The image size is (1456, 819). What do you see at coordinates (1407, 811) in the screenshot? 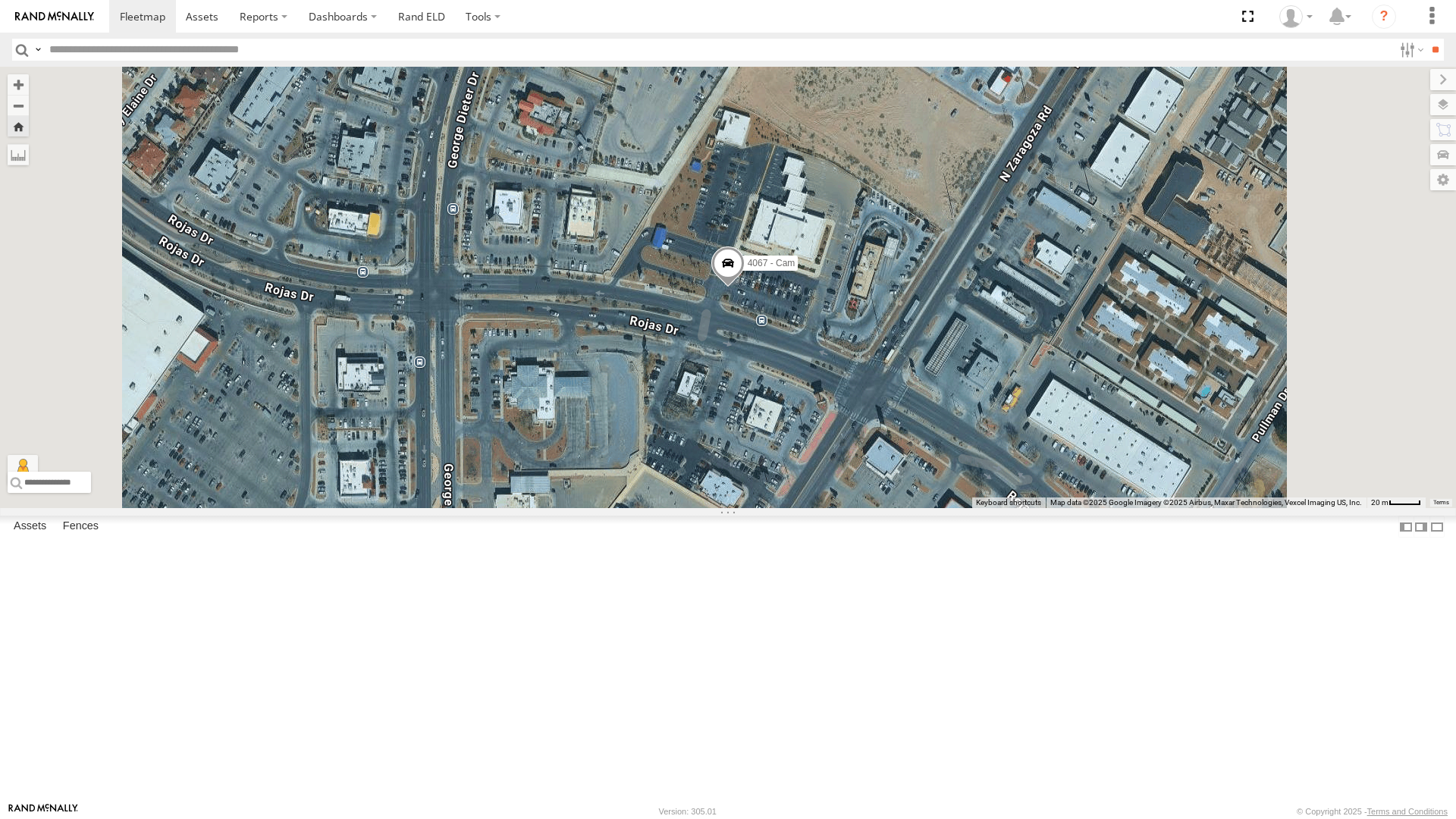
I see `a: Terms and Conditions` at bounding box center [1407, 811].